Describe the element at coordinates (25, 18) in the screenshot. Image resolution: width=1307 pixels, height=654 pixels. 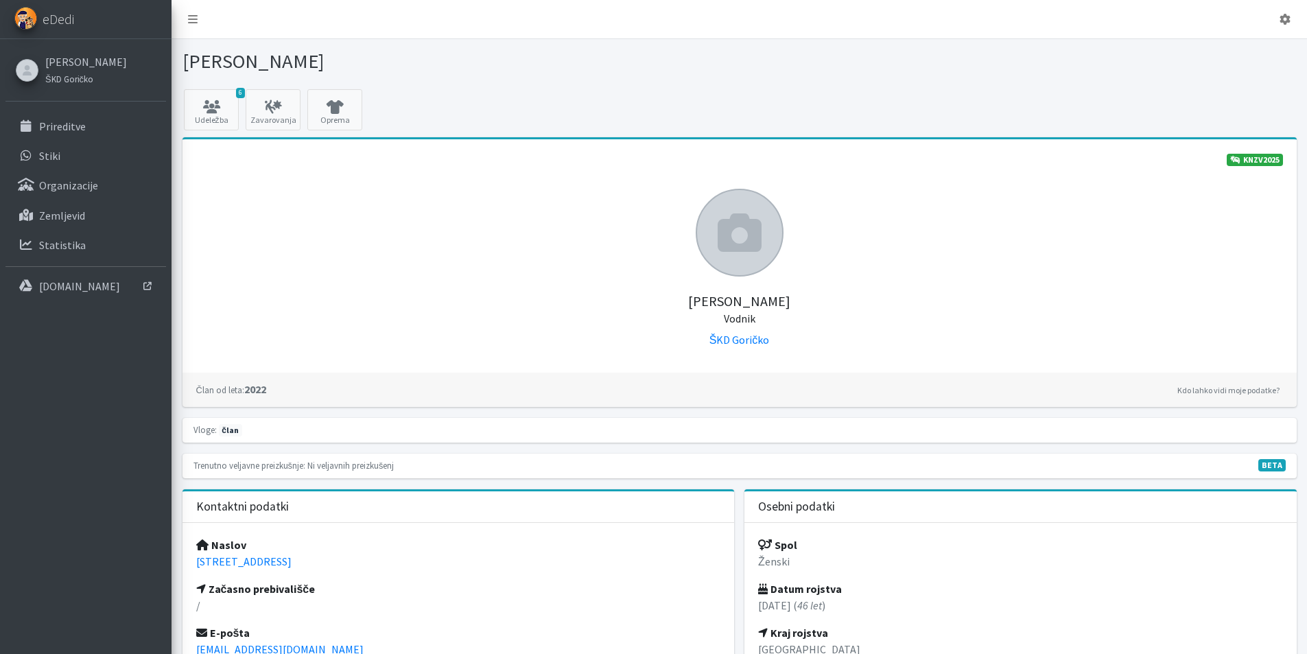
I see `img: eDedi` at that location.